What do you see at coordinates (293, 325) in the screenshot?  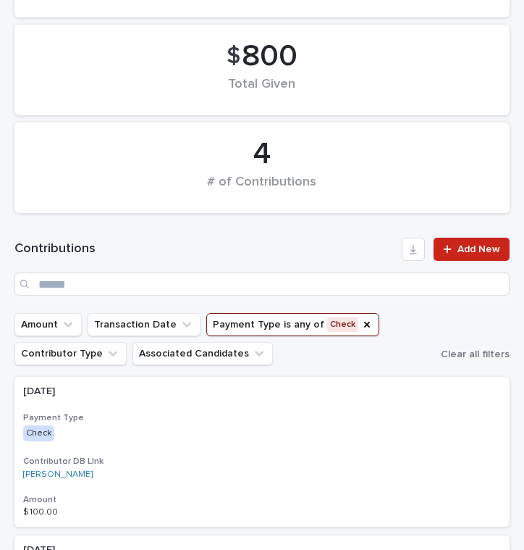 I see `button: Payment Type` at bounding box center [293, 325].